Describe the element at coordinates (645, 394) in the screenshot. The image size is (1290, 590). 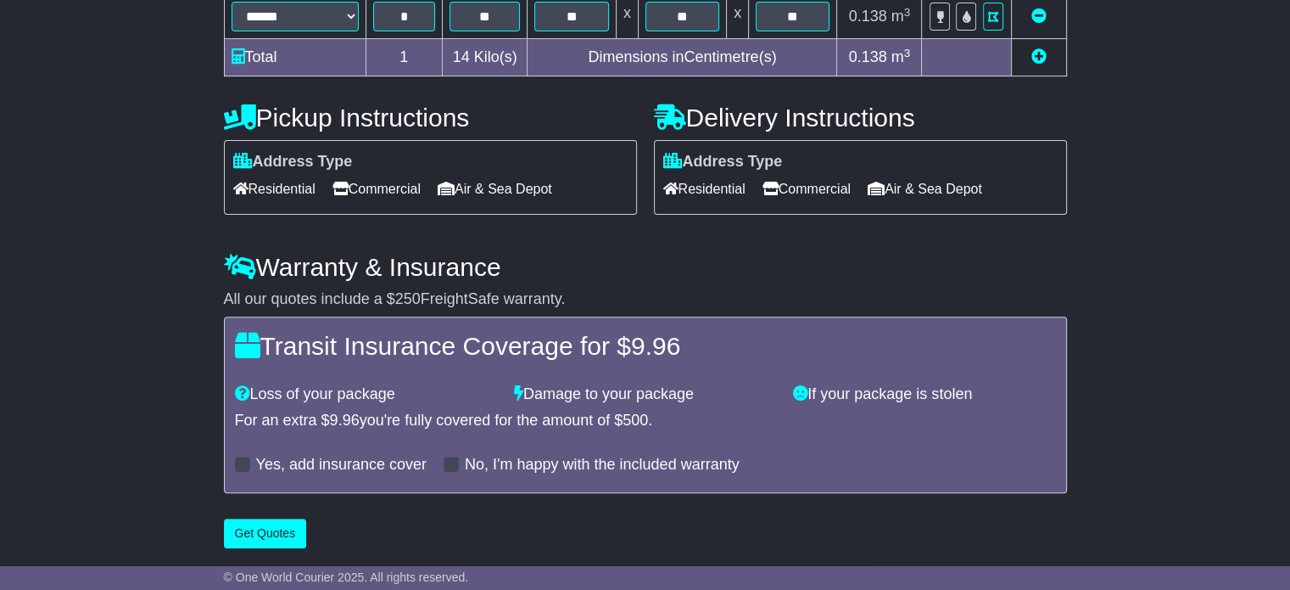
I see `div: Damage to your package` at that location.